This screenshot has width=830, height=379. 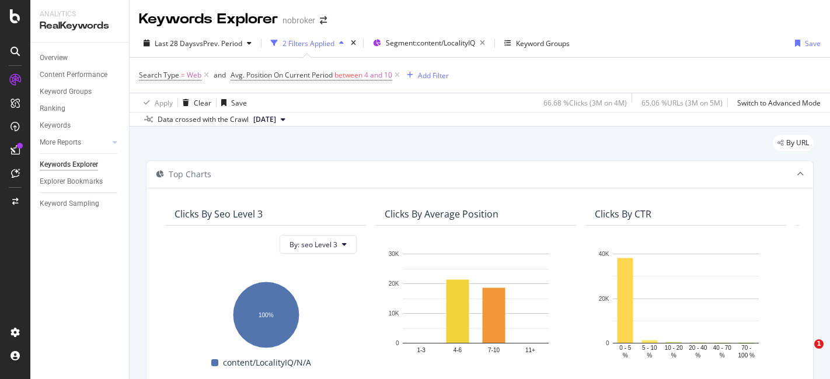 I want to click on a: Explorer Bookmarks, so click(x=80, y=181).